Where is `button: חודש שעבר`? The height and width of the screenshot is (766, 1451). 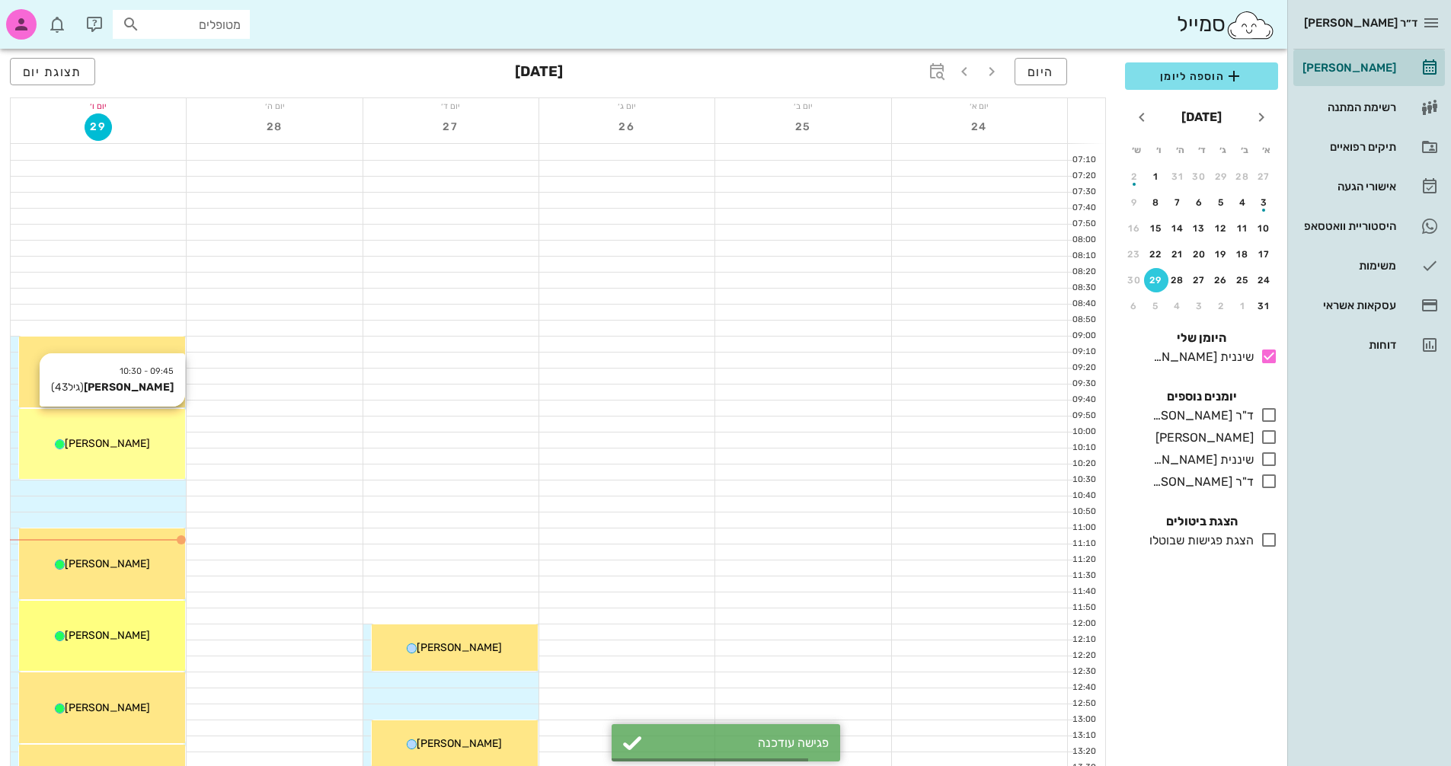 button: חודש שעבר is located at coordinates (1261, 117).